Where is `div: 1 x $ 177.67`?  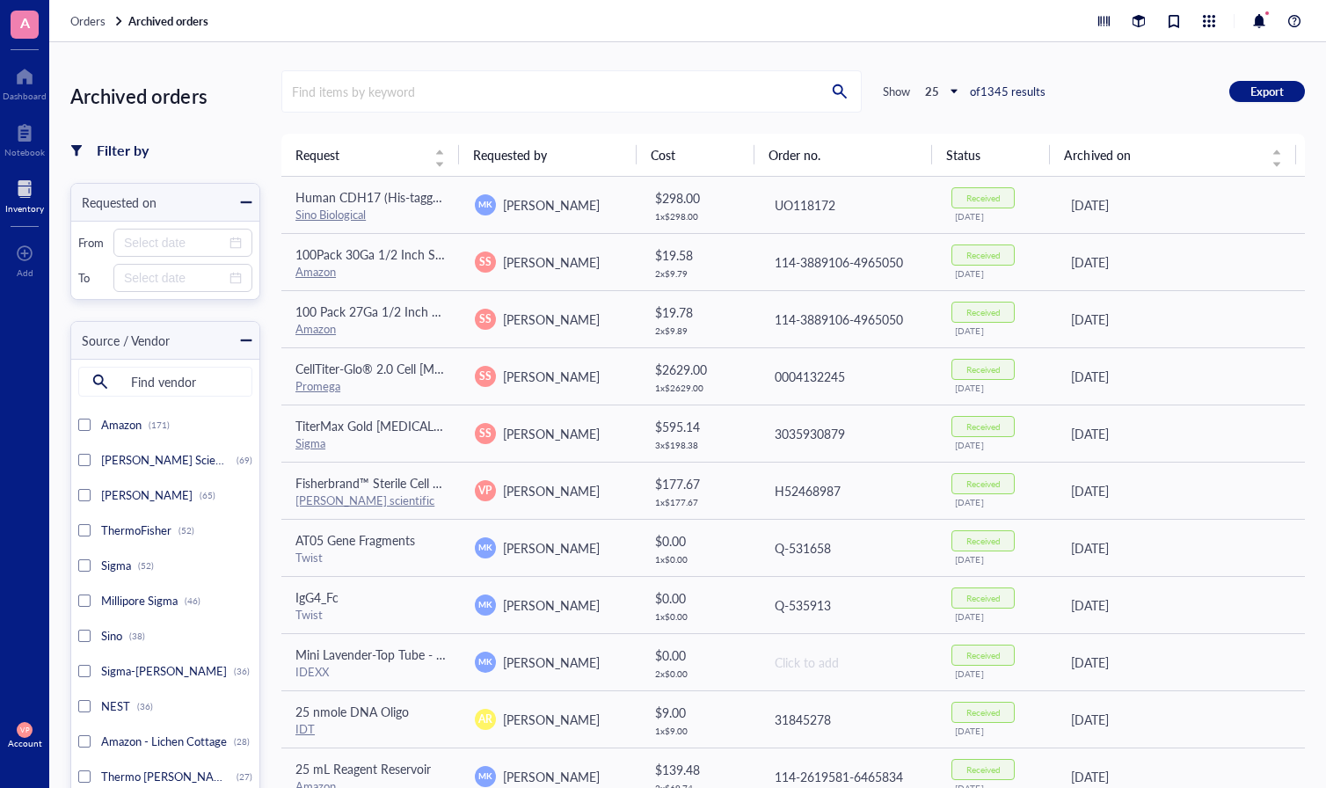 div: 1 x $ 177.67 is located at coordinates (700, 502).